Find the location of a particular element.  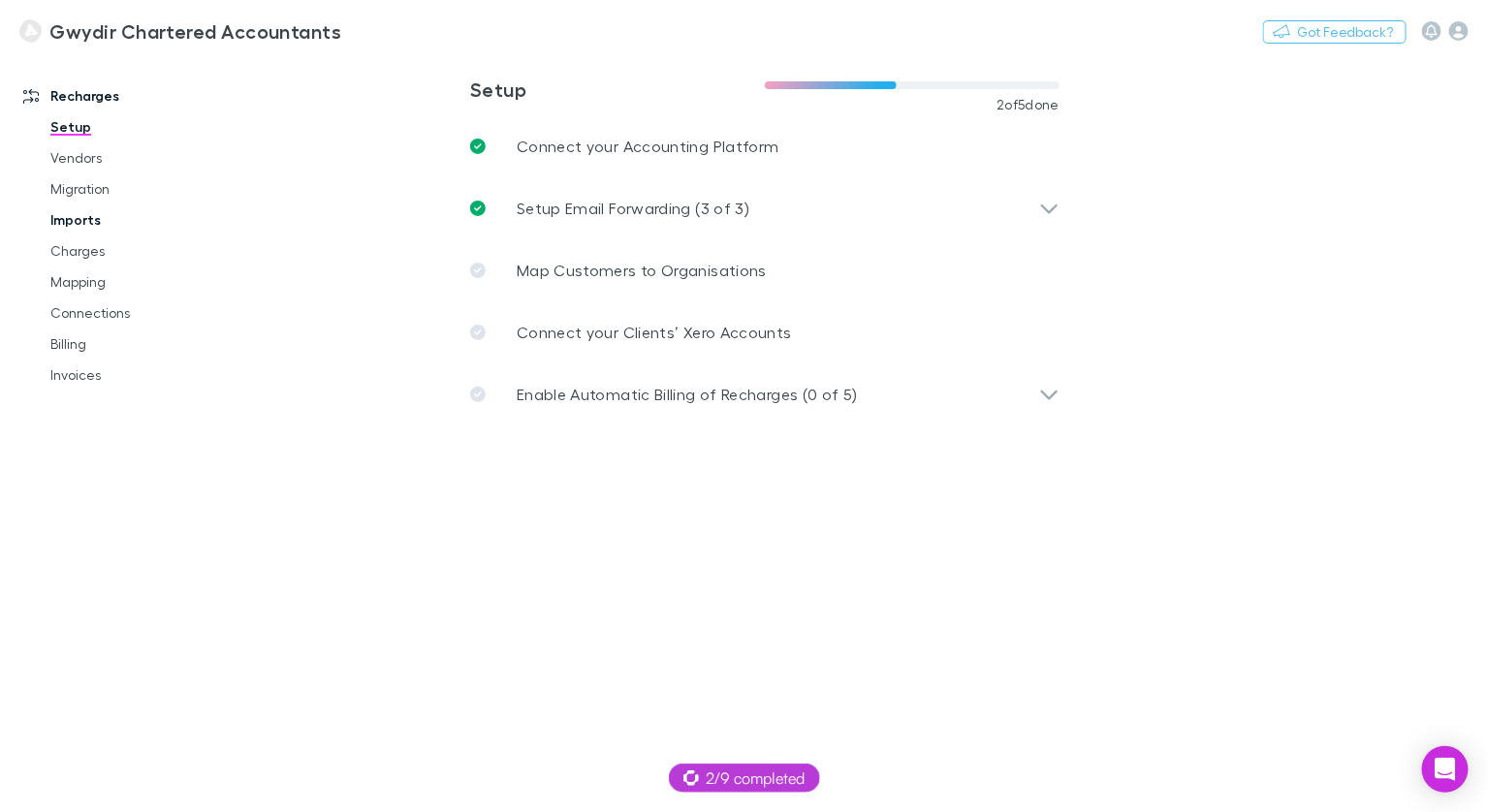

a: Recharges is located at coordinates (121, 96).